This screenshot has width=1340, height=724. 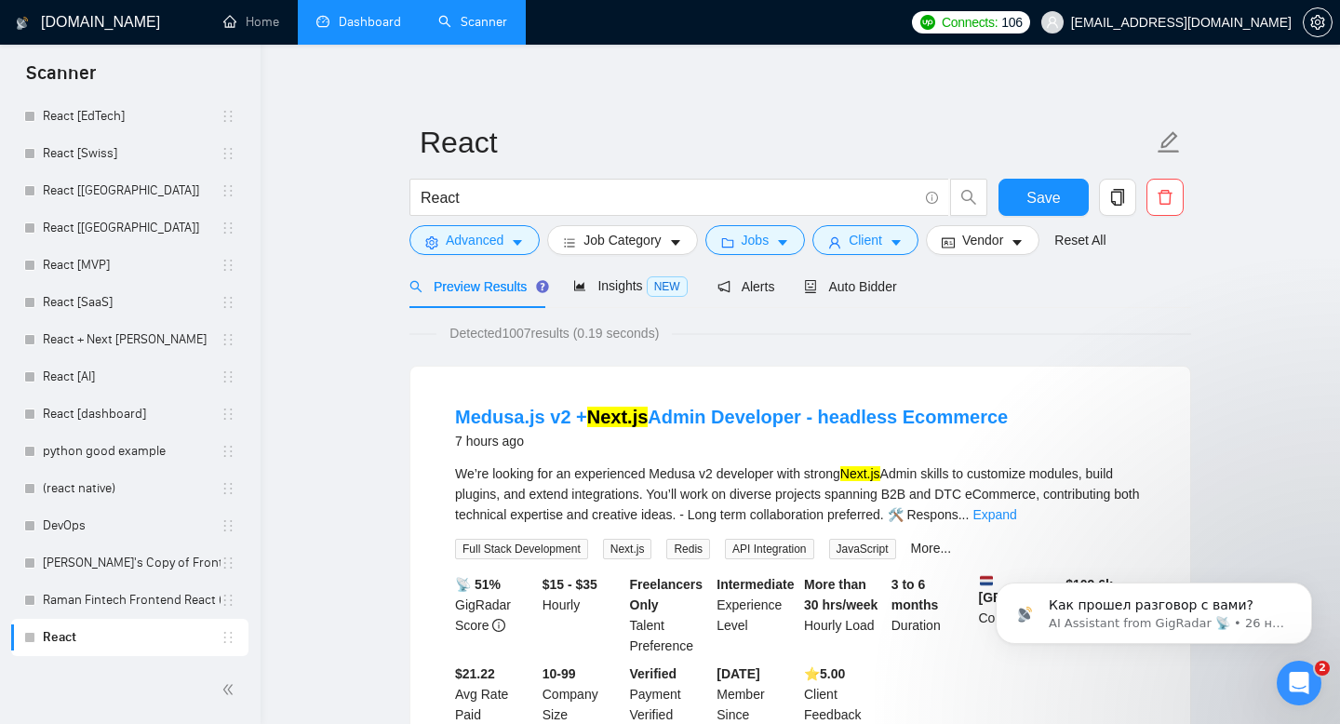 I want to click on a: python good example, so click(x=131, y=451).